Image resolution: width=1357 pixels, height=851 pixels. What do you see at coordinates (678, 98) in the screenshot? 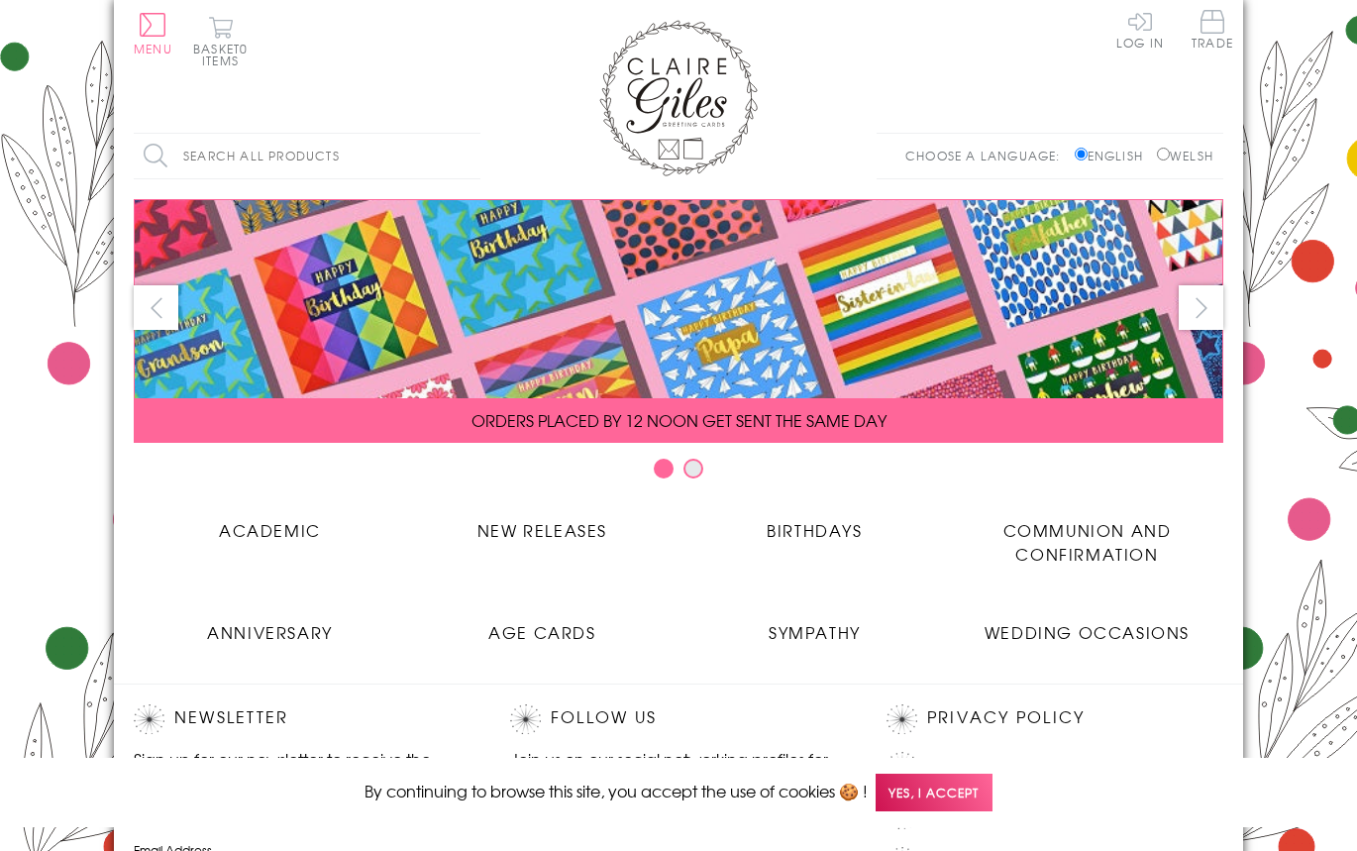
I see `img: Claire Giles Greetings Cards` at bounding box center [678, 98].